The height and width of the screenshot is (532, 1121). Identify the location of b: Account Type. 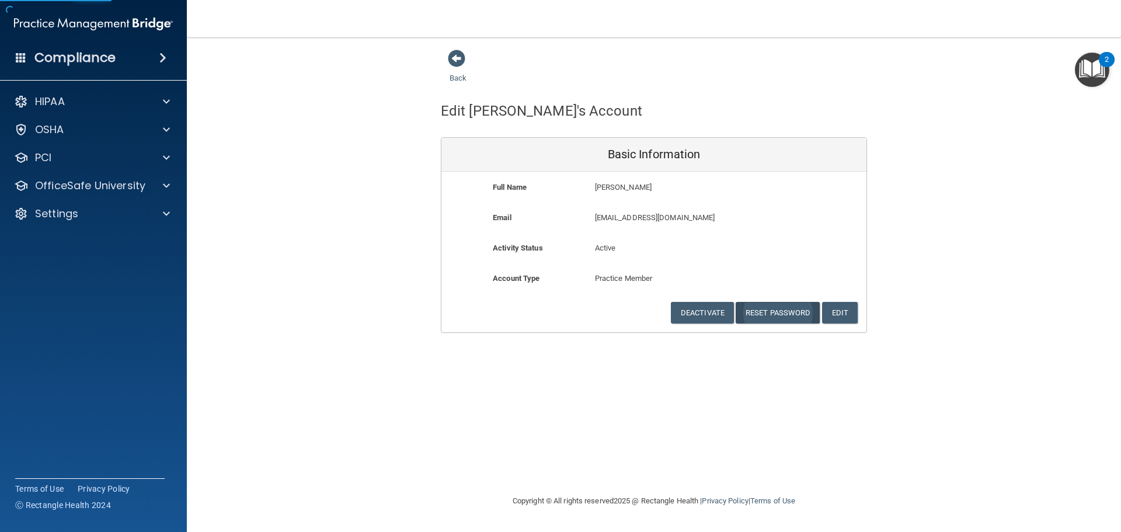
(516, 278).